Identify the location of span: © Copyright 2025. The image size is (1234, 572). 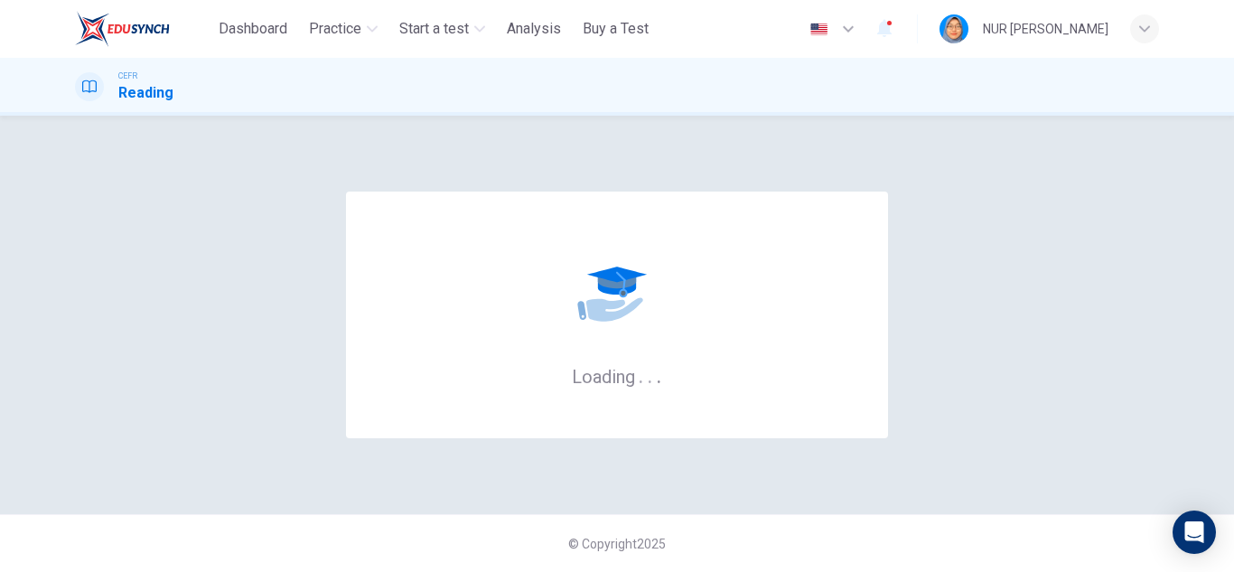
(617, 544).